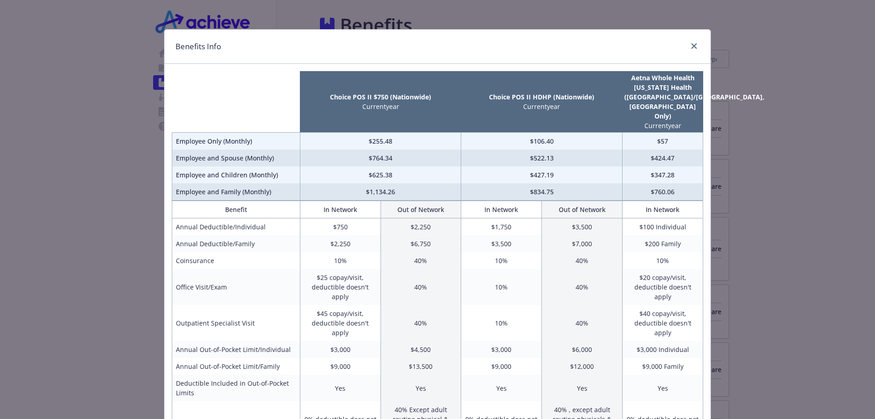 The width and height of the screenshot is (875, 419). Describe the element at coordinates (662, 227) in the screenshot. I see `td: $100 Individual` at that location.